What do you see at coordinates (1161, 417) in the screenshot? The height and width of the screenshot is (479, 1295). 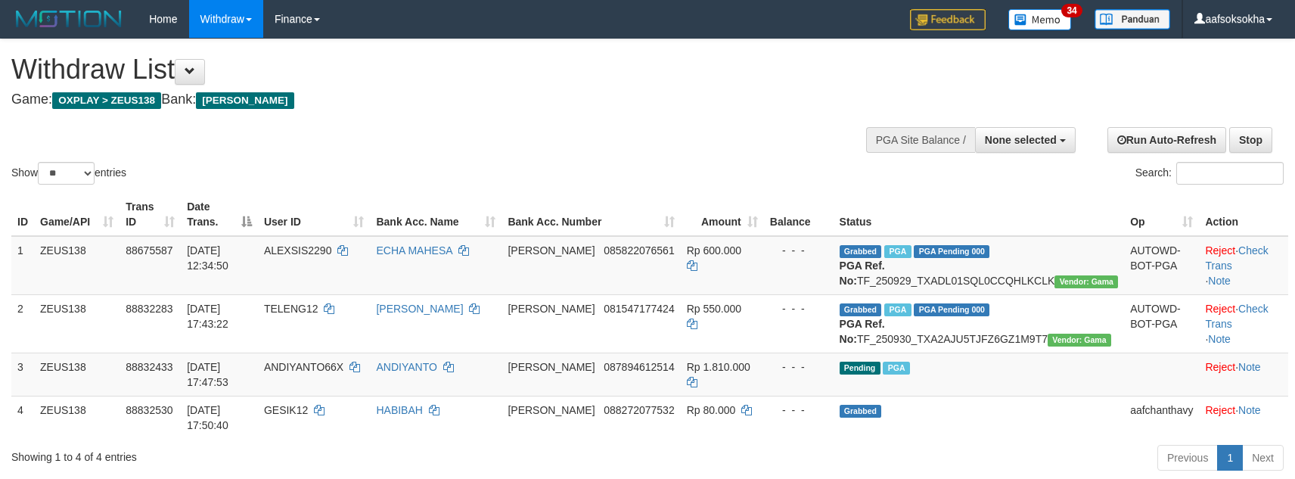 I see `td: aafchanthavy` at bounding box center [1161, 417].